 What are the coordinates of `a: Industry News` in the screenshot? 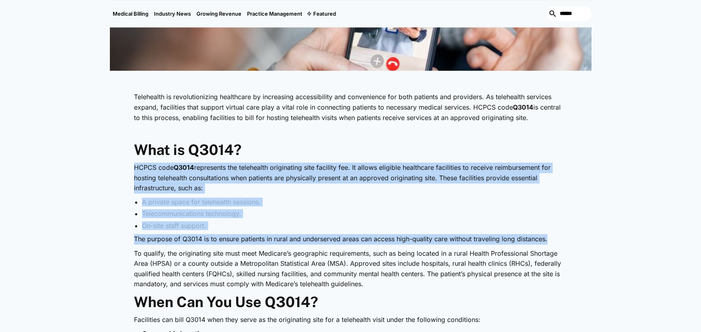 It's located at (173, 14).